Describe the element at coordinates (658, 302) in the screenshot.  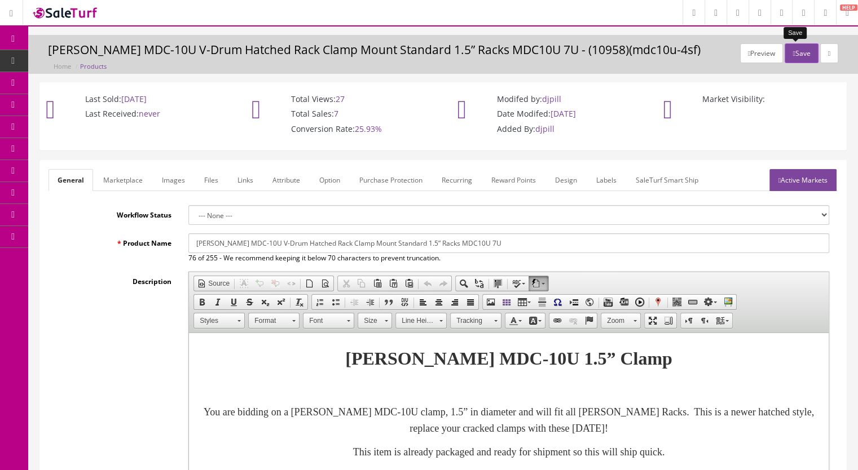
I see `a: Google Maps` at that location.